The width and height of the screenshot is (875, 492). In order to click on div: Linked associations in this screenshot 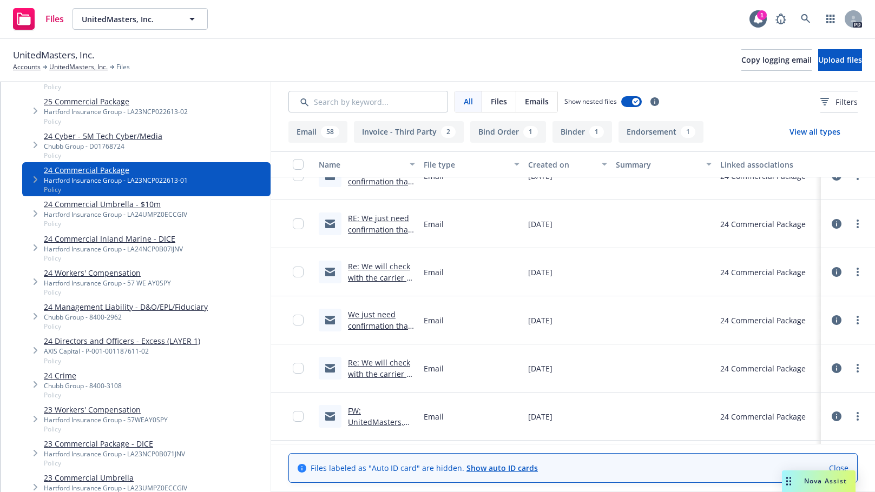, I will do `click(768, 164)`.